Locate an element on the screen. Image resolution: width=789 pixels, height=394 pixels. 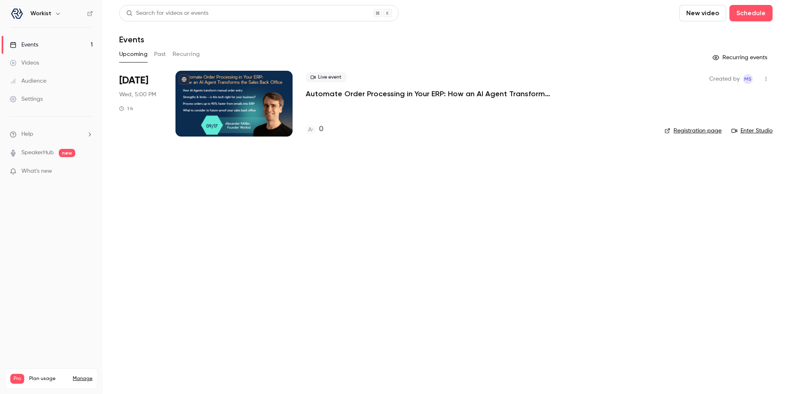
div: Videos is located at coordinates (24, 63).